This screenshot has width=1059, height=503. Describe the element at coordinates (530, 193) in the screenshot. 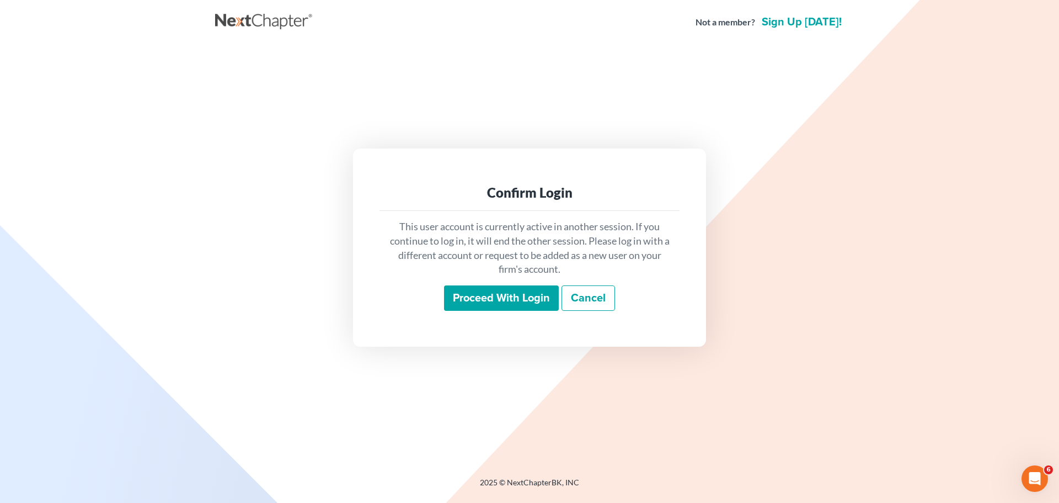

I see `div: Confirm Login` at that location.